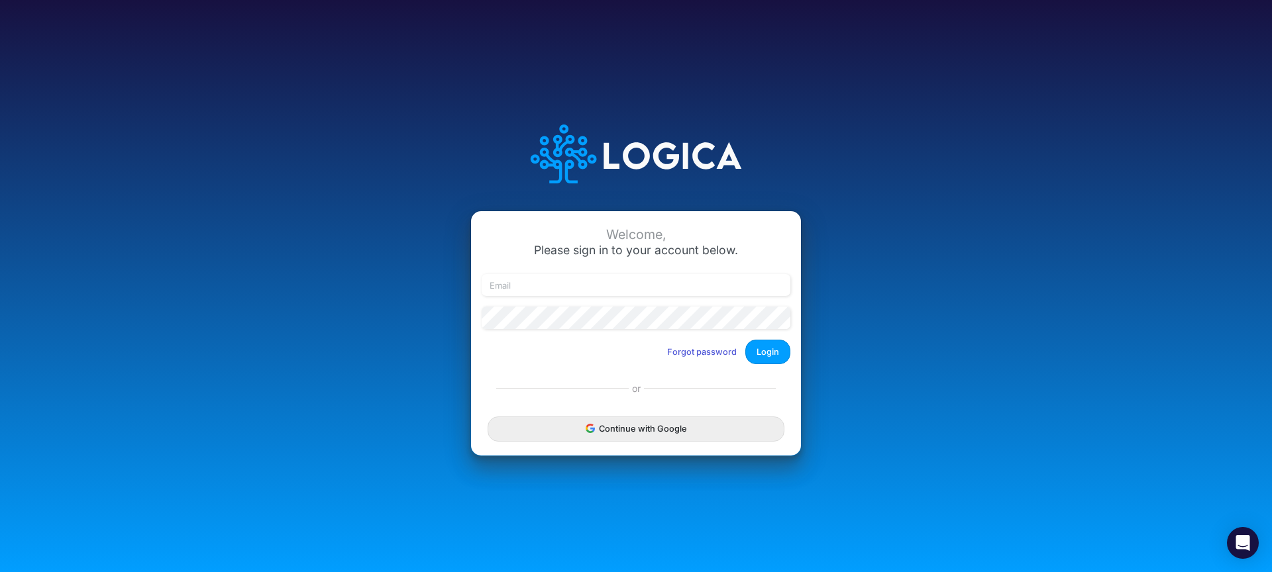  Describe the element at coordinates (768, 352) in the screenshot. I see `button: Login` at that location.